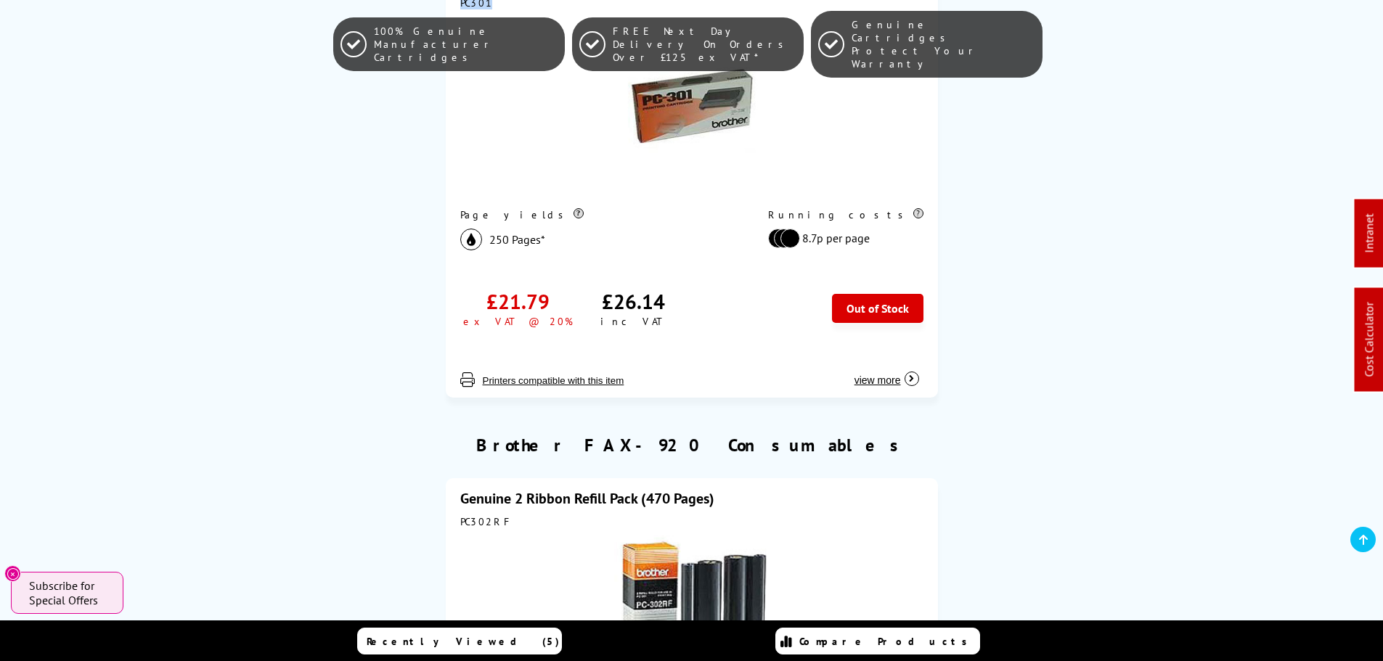  Describe the element at coordinates (471, 240) in the screenshot. I see `img: black_icon.svg` at that location.